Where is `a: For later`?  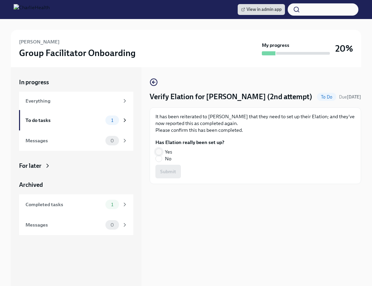
a: For later is located at coordinates (76, 166).